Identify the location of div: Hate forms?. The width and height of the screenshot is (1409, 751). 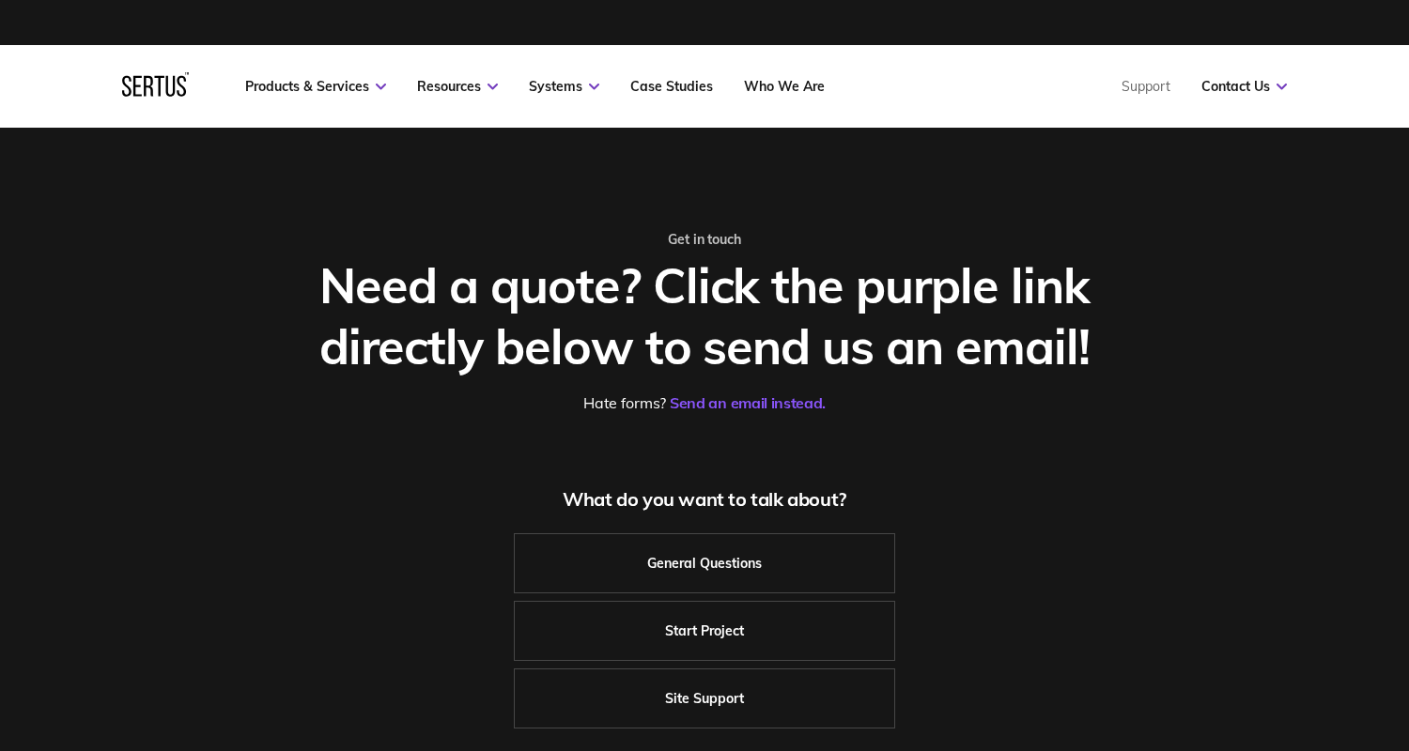
(704, 403).